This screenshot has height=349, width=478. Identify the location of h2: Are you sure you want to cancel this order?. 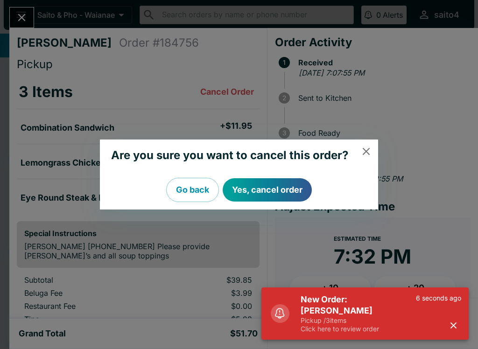
(230, 156).